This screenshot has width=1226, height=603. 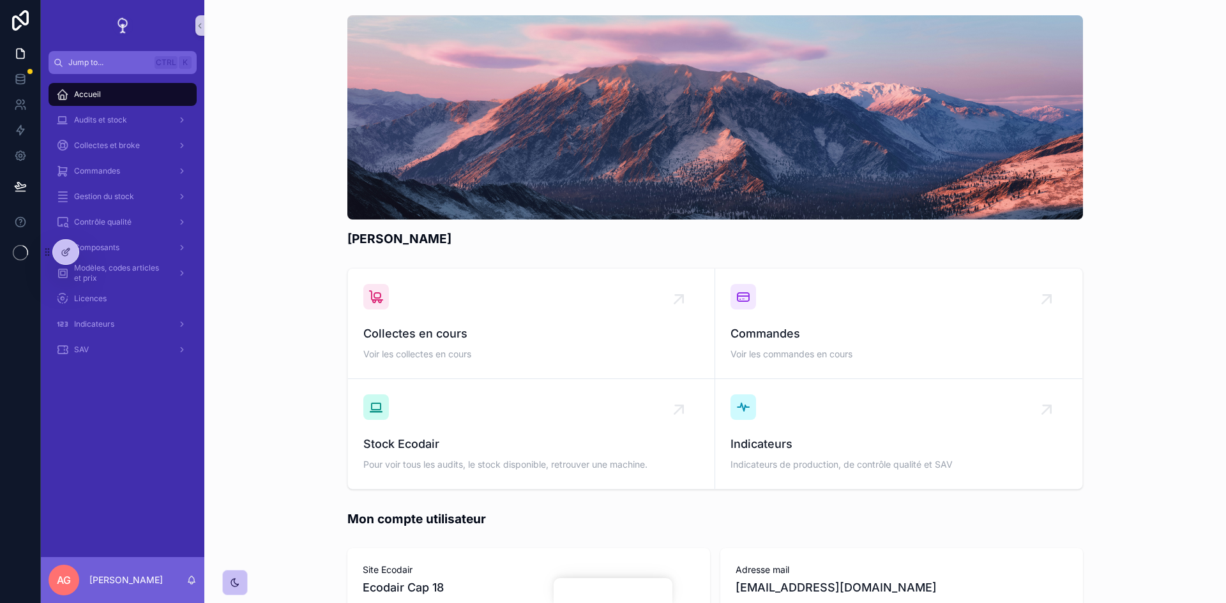 I want to click on div: scrollable content, so click(x=123, y=226).